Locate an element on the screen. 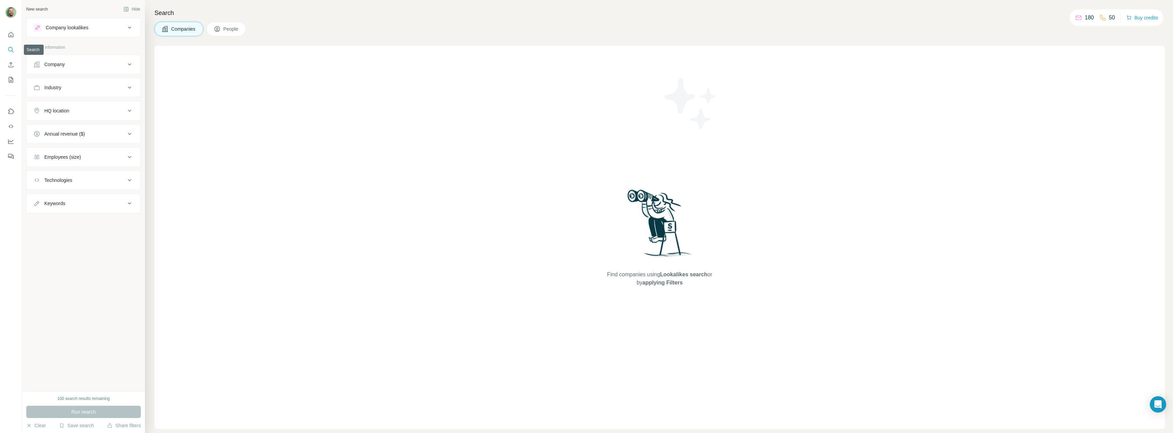 The height and width of the screenshot is (433, 1173). div: Industry is located at coordinates (53, 88).